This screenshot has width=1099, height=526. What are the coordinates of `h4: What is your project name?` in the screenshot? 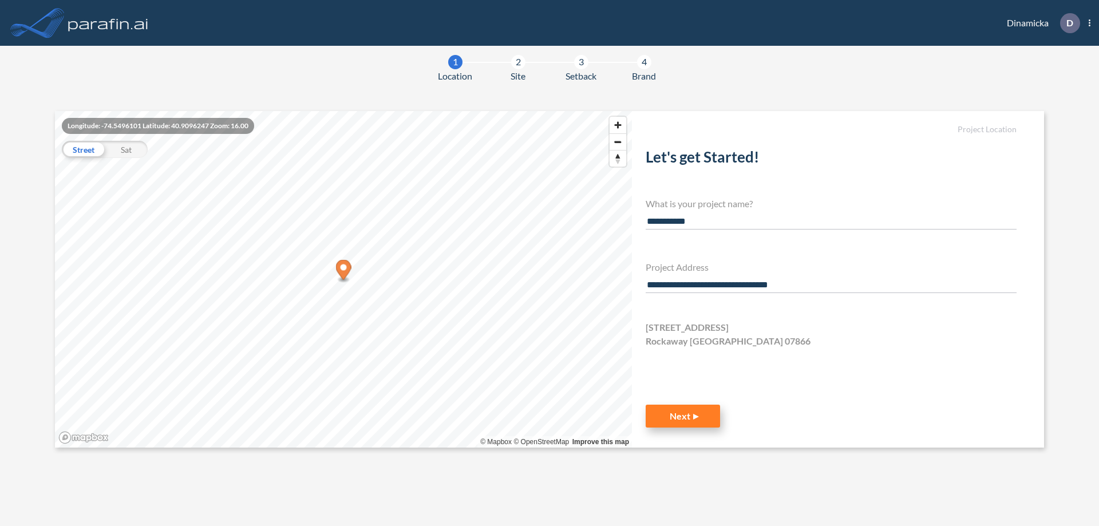 It's located at (831, 203).